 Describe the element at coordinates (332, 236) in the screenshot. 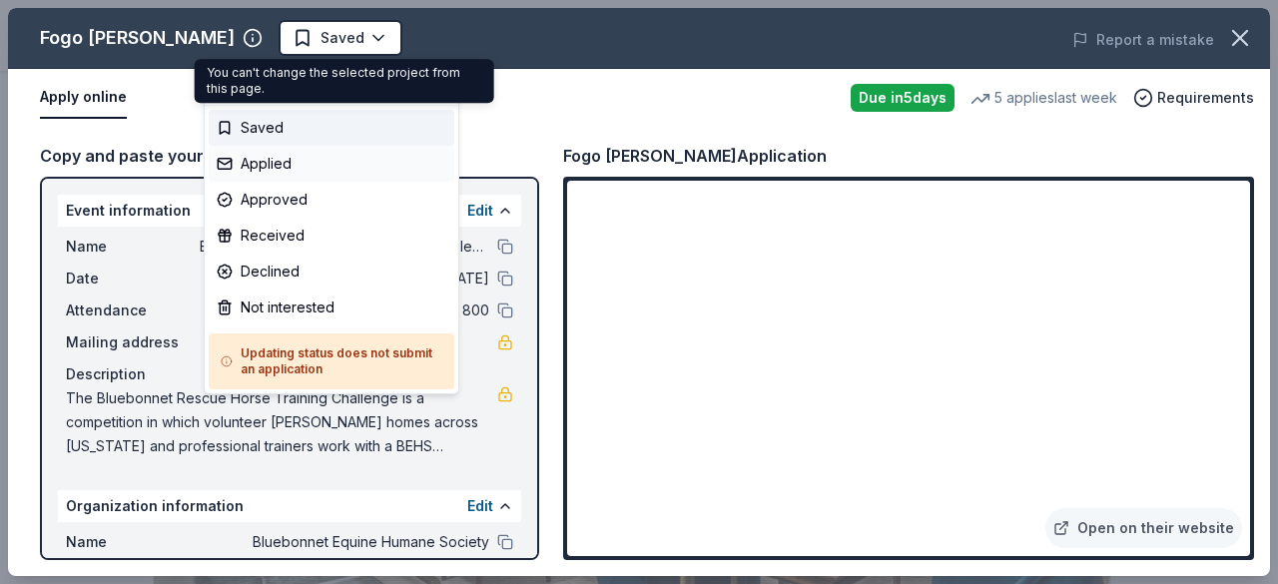

I see `div: Received` at that location.